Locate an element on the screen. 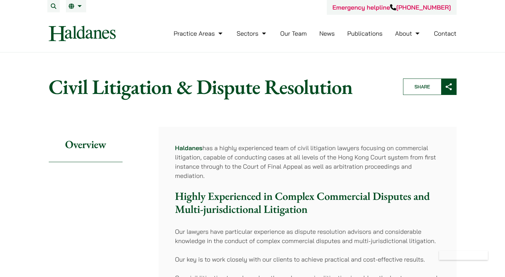 This screenshot has height=277, width=505. h3: Highly Experienced in Complex Commercial Disputes and Multi-jurisdictional Litigation is located at coordinates (307, 203).